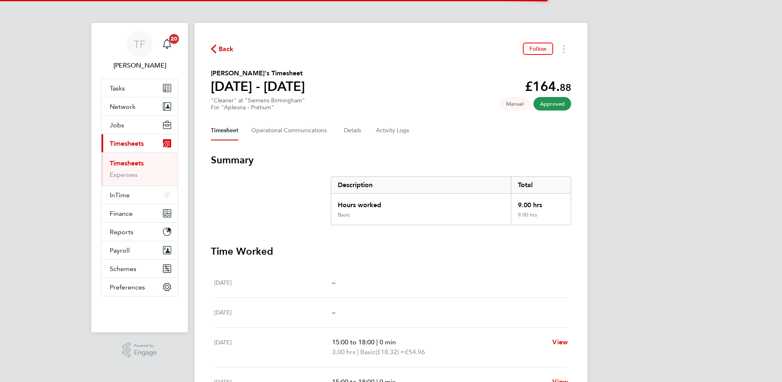 This screenshot has width=782, height=382. I want to click on button: Jobs, so click(140, 125).